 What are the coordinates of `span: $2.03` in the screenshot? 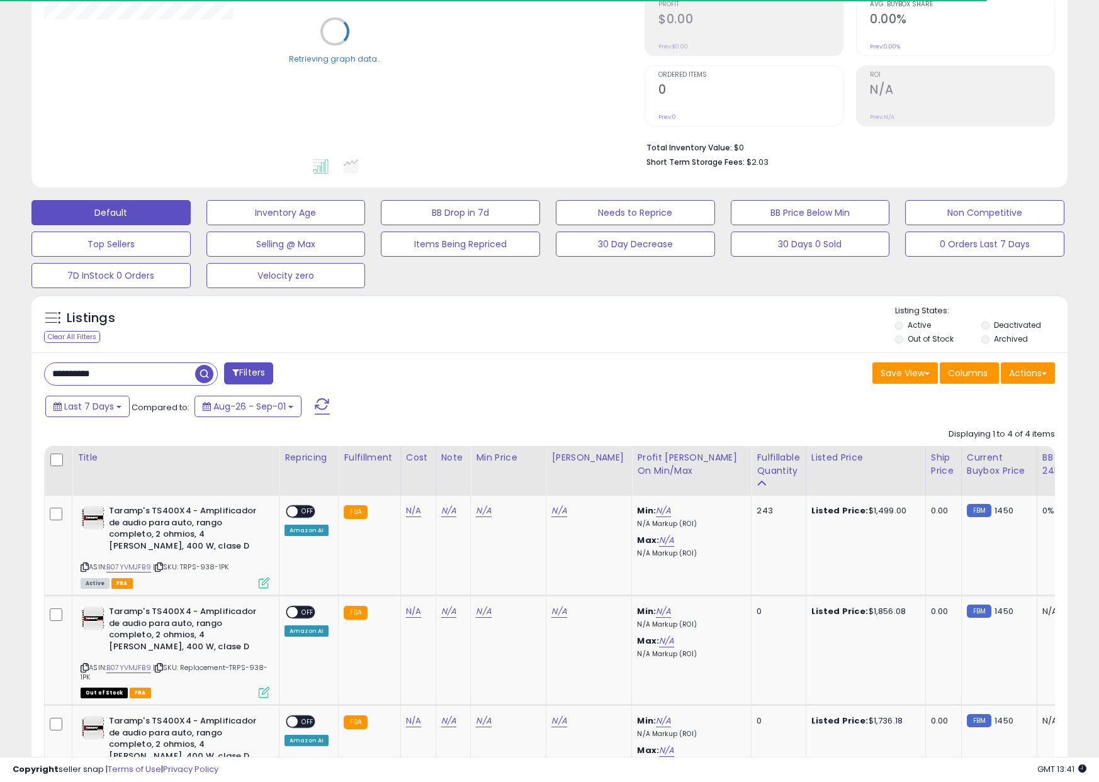 It's located at (757, 162).